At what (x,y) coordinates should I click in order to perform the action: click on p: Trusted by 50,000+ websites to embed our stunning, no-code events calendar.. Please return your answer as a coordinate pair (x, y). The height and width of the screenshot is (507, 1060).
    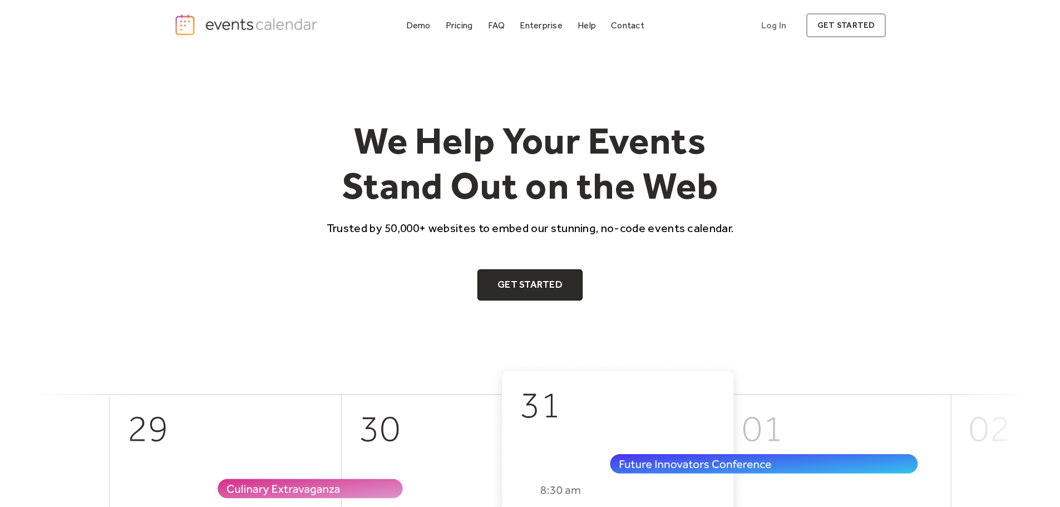
    Looking at the image, I should click on (530, 228).